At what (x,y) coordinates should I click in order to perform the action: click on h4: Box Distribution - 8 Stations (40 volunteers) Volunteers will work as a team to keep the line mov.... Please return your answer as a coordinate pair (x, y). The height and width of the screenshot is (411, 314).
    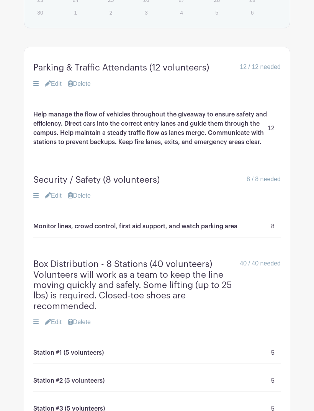
    Looking at the image, I should click on (133, 285).